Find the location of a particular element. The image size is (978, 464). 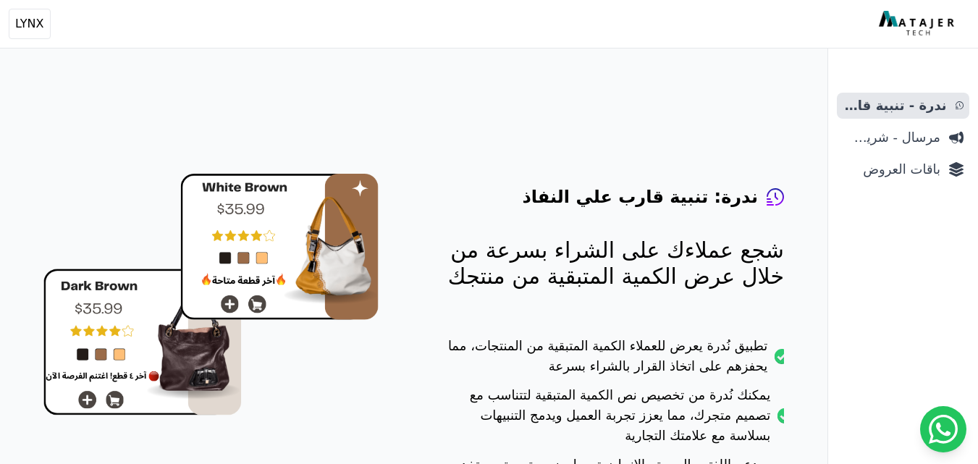

li: يمكنك نُدرة من تخصيص نص الكمية المتبقية لتتناسب مع تصميم متجرك، مما يعزز تجربة العميل ويدمج التنب... is located at coordinates (610, 420).